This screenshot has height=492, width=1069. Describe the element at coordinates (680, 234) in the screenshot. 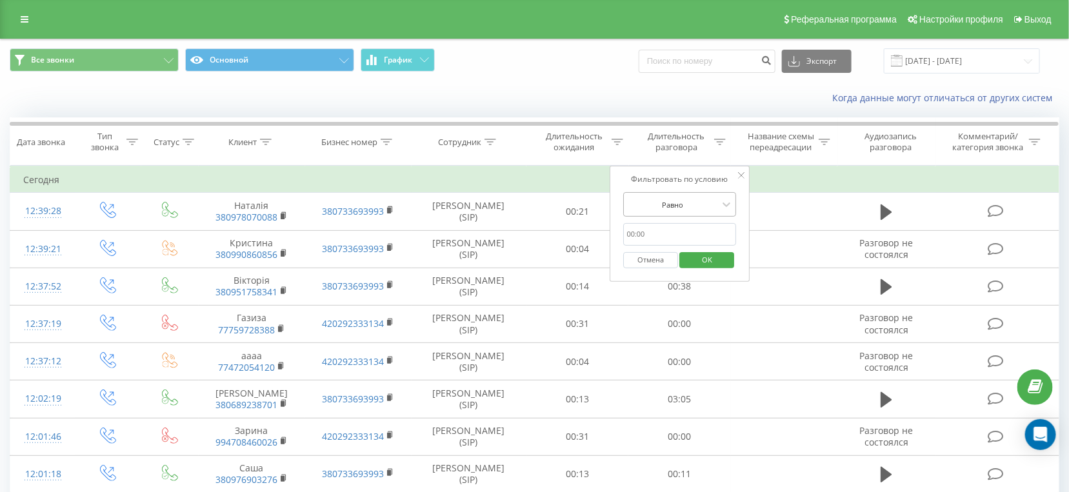

I see `input: 00:00` at that location.